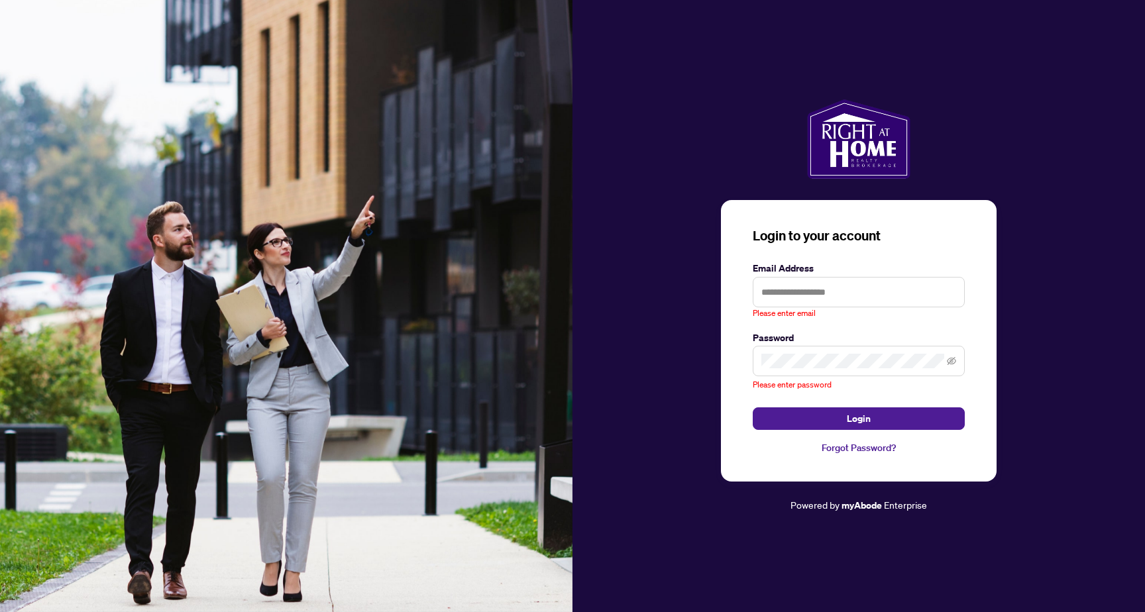 This screenshot has height=612, width=1145. What do you see at coordinates (859, 448) in the screenshot?
I see `a: Forgot Password?` at bounding box center [859, 448].